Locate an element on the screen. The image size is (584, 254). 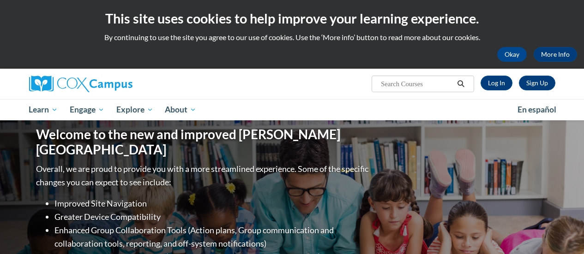
li: Greater Device Compatibility is located at coordinates (212, 217).